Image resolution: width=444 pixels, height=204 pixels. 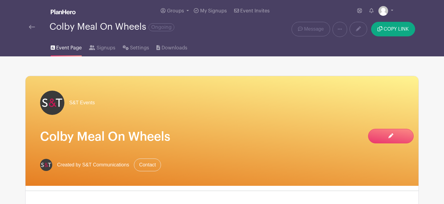 What do you see at coordinates (171, 47) in the screenshot?
I see `a: Downloads` at bounding box center [171, 47].